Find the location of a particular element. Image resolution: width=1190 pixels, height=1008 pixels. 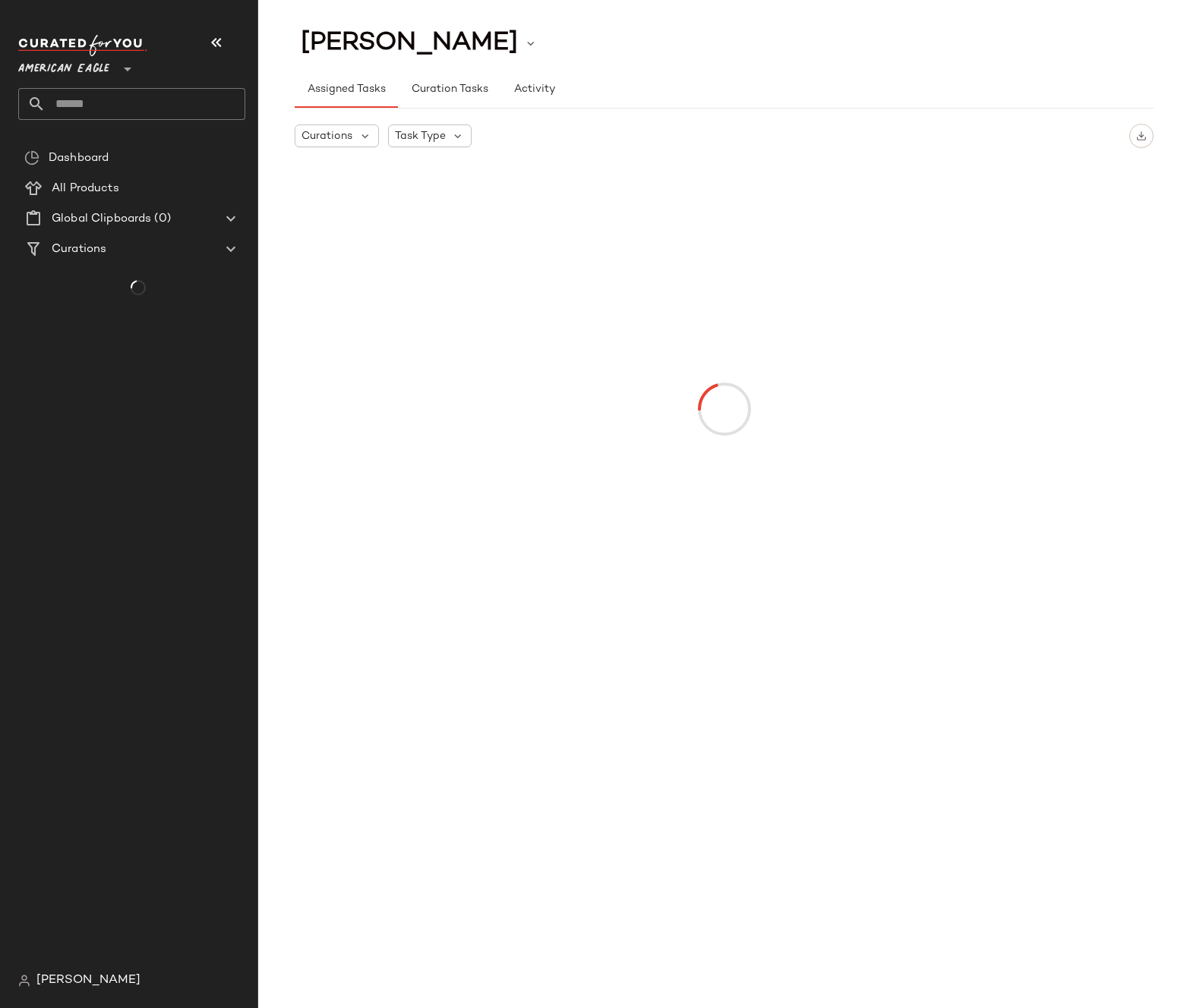

span: American Eagle is located at coordinates (64, 65).